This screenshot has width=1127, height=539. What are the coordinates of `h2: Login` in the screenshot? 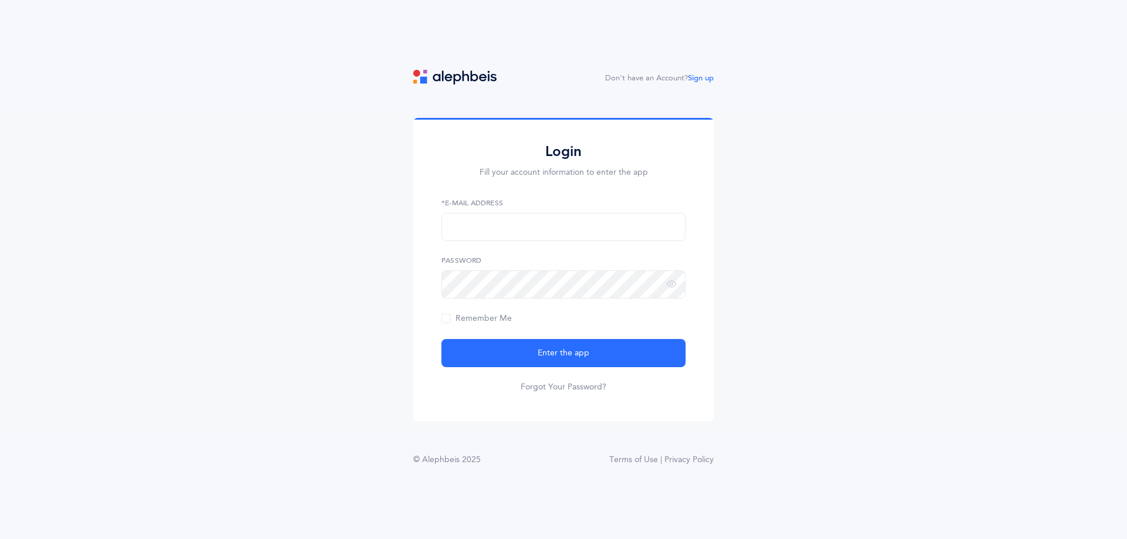 It's located at (564, 151).